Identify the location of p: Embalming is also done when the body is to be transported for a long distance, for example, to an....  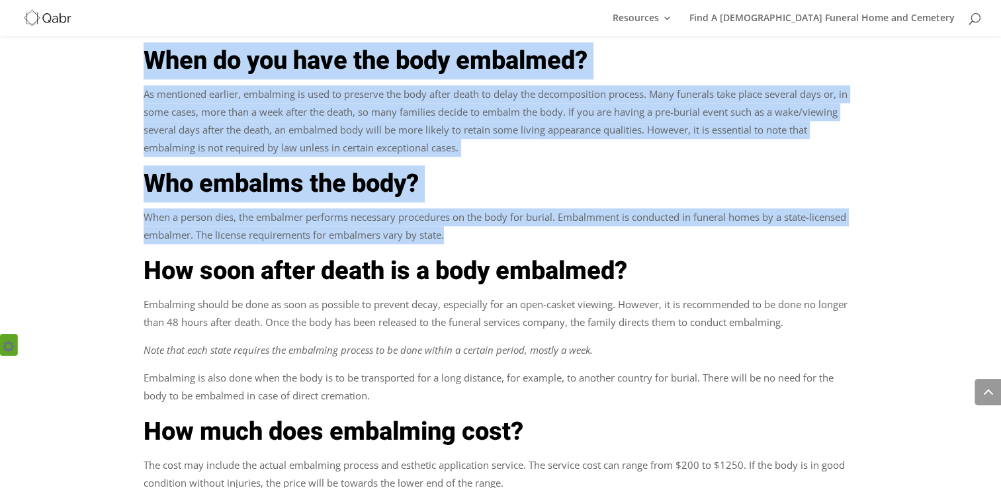
(501, 392).